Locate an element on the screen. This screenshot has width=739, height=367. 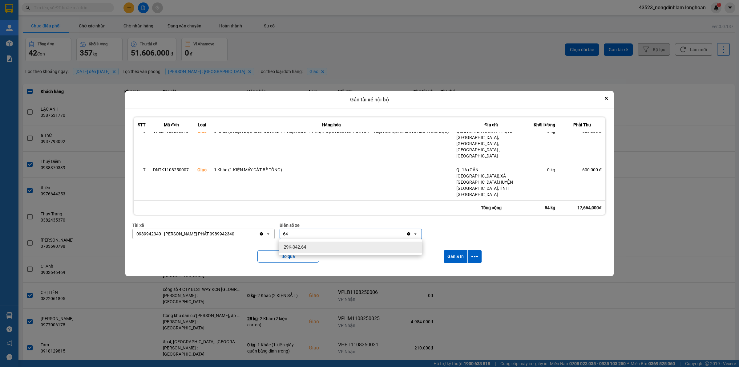
button: Bỏ qua is located at coordinates (288, 256).